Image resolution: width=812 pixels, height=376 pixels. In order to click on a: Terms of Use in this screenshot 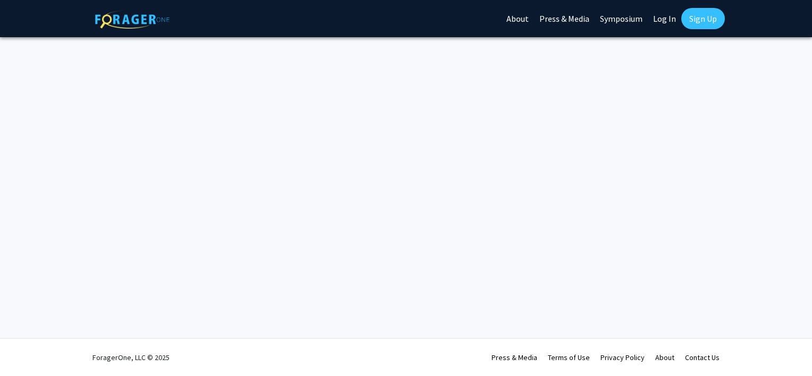, I will do `click(569, 358)`.